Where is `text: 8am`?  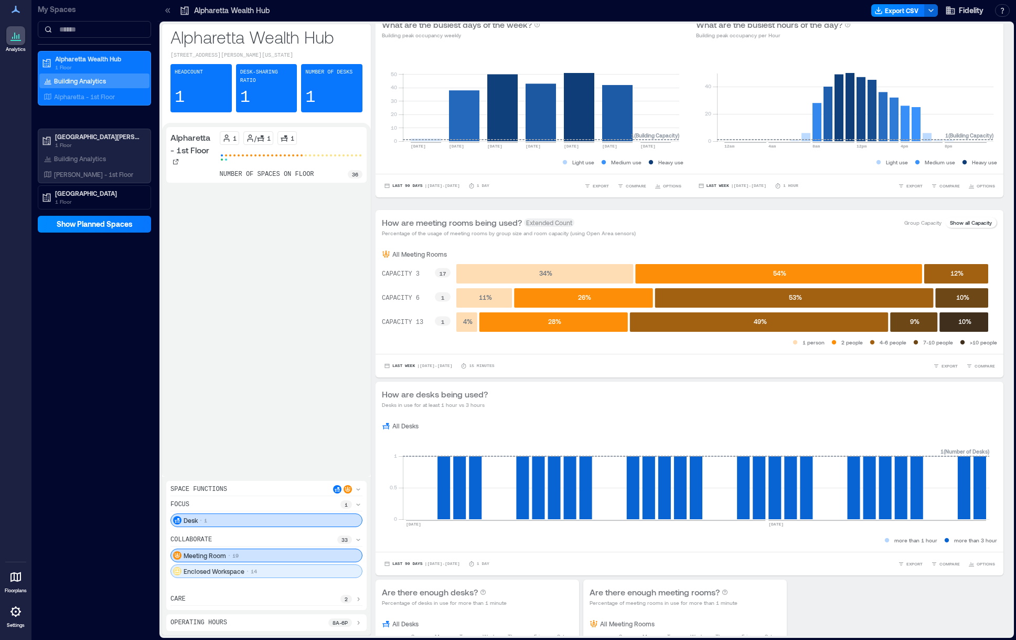 text: 8am is located at coordinates (817, 146).